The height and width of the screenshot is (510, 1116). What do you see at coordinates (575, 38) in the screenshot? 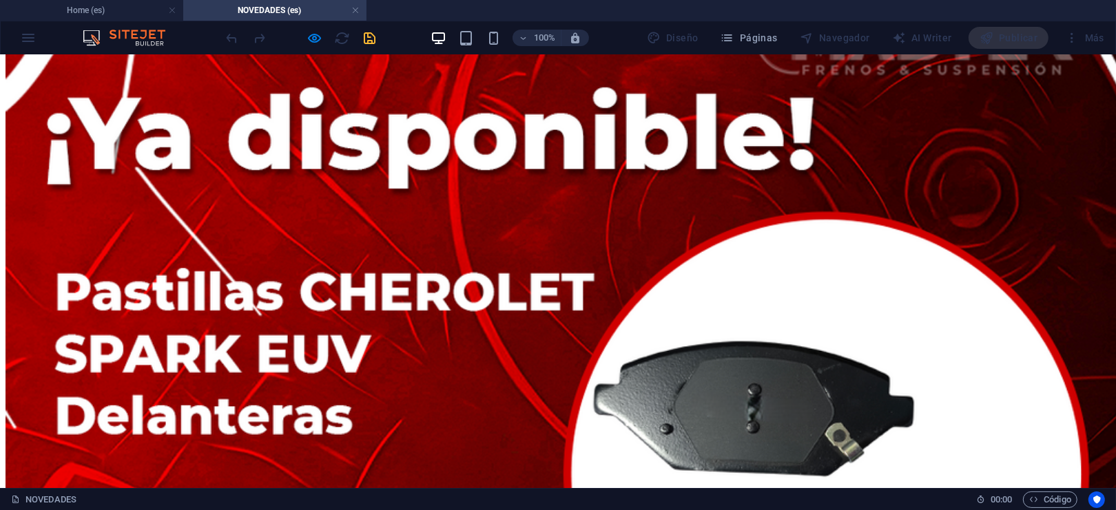
I see `i: Al redimensionar, ajustar el nivel de zoom automáticamente para ajustarse al dispositivo elegido.` at bounding box center [575, 38].